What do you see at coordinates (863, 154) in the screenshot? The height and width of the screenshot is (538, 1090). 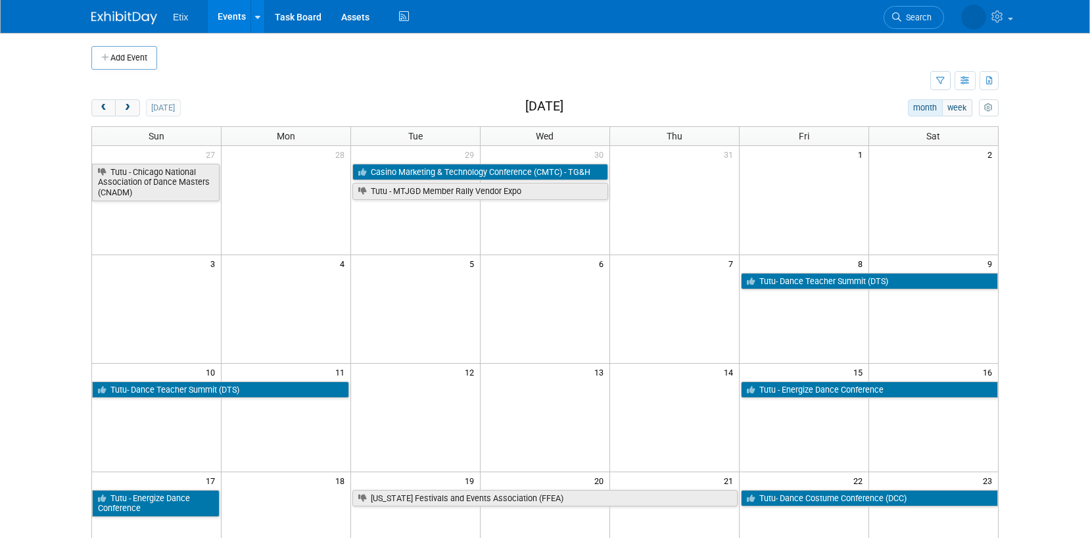 I see `span: 1` at bounding box center [863, 154].